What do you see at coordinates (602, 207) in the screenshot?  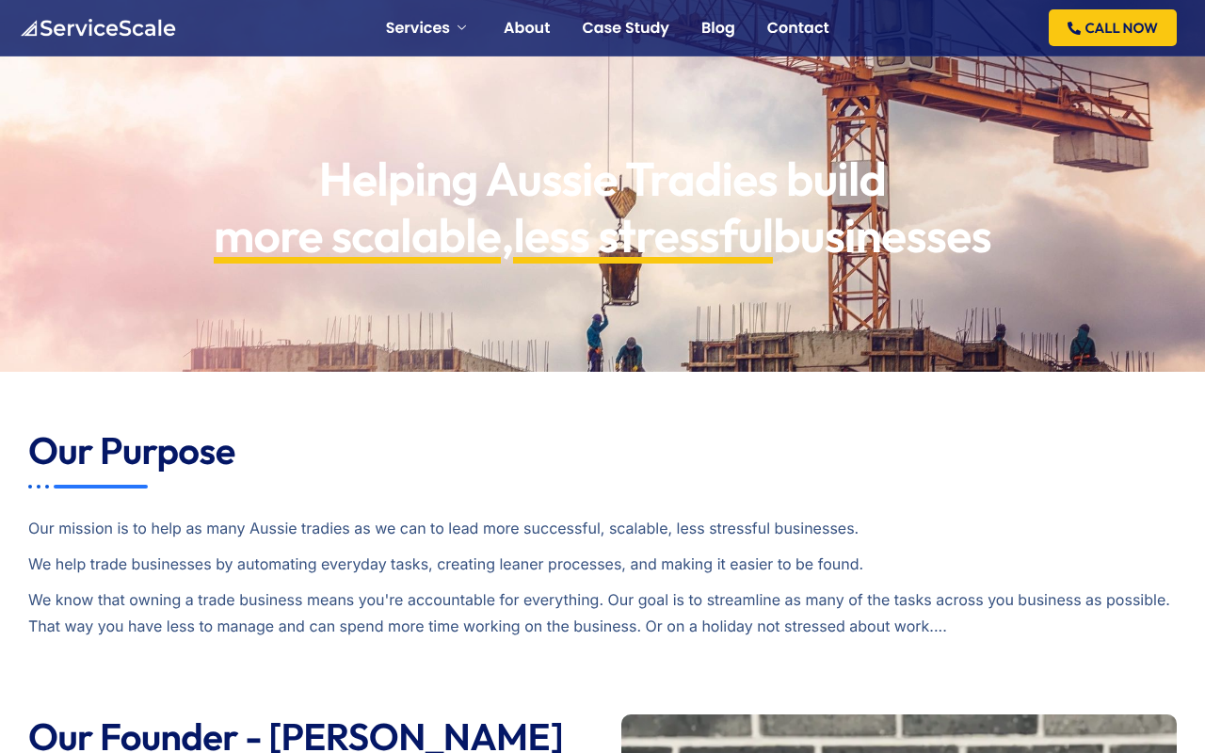 I see `h1: Helping Aussie Tradies build , businesses` at bounding box center [602, 207].